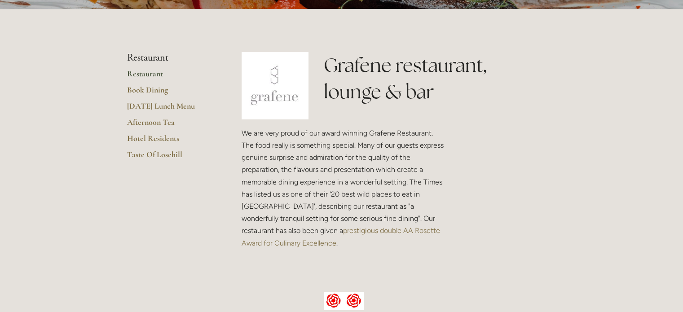 This screenshot has height=312, width=683. I want to click on img: AA culinary excellence.jpg, so click(344, 301).